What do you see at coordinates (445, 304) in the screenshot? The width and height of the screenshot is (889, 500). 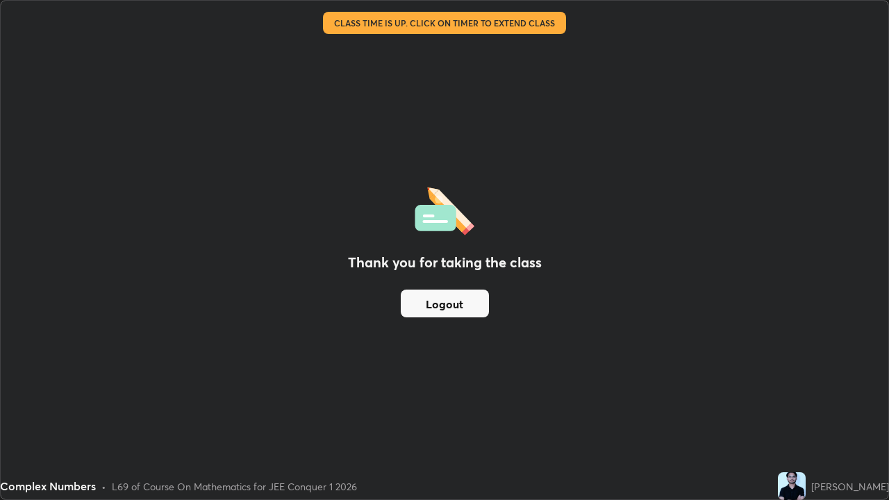 I see `button: Logout` at bounding box center [445, 304].